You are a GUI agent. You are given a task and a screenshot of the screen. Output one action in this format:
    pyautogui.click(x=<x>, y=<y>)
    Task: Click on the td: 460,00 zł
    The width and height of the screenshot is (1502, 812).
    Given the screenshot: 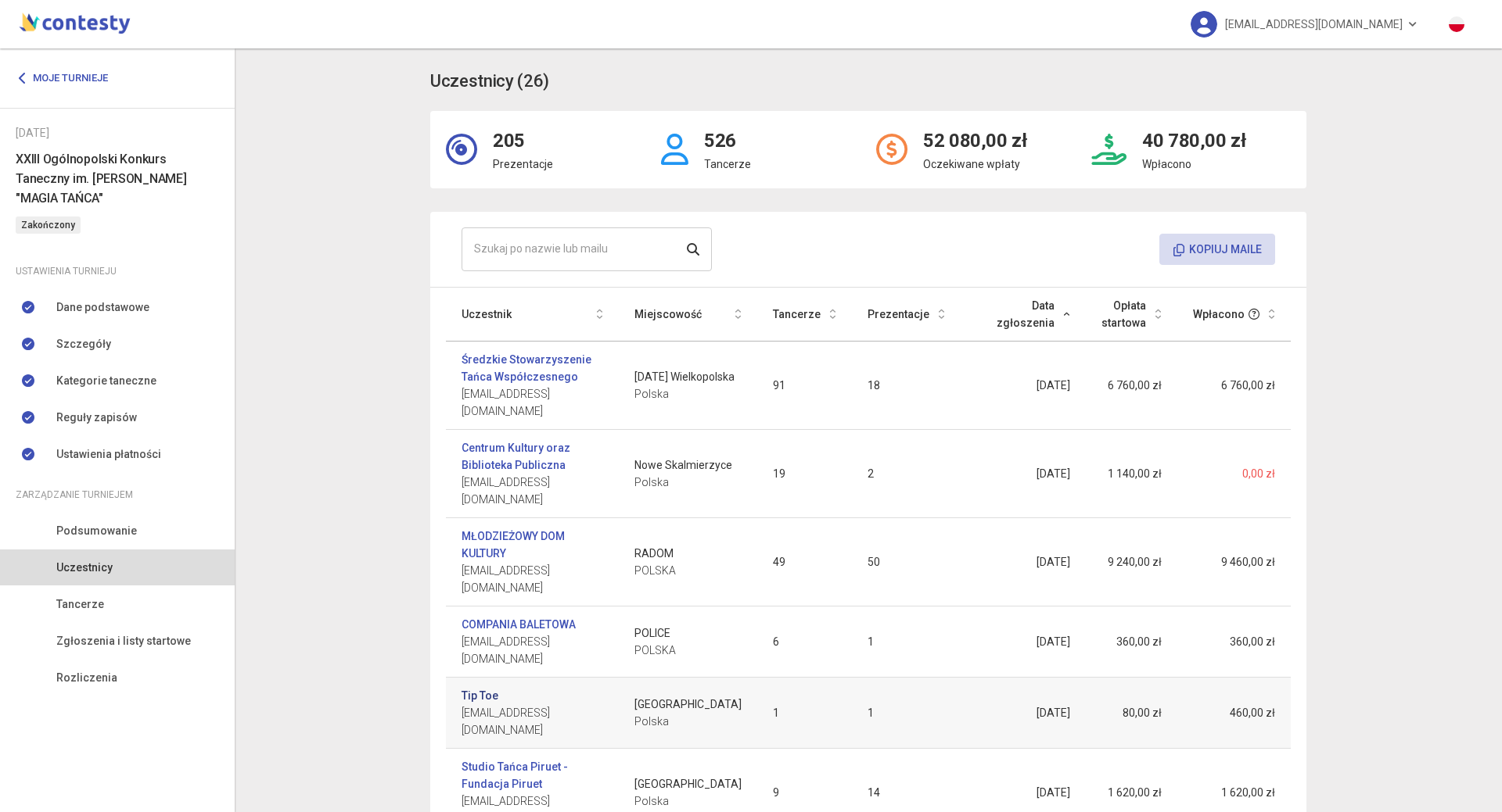 What is the action you would take?
    pyautogui.click(x=1233, y=713)
    